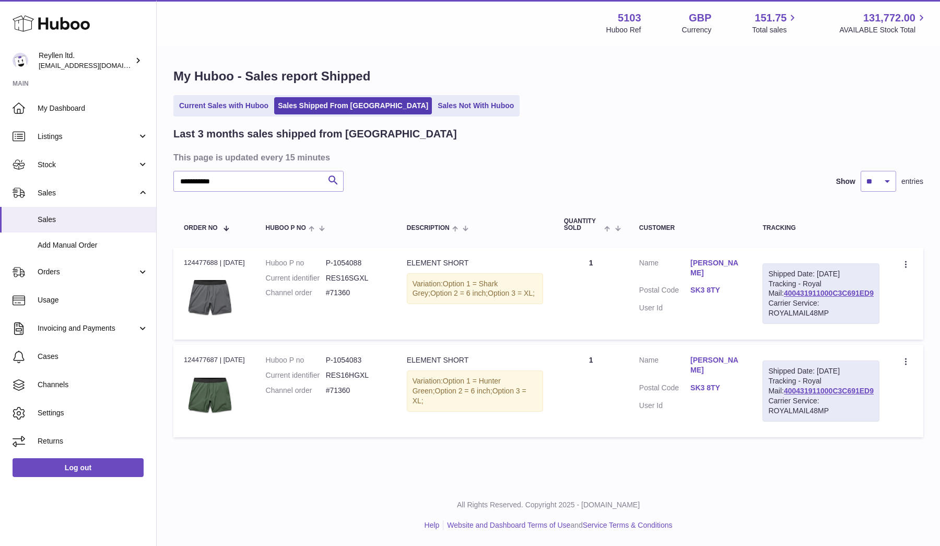 The width and height of the screenshot is (940, 546). I want to click on div: Tracking, so click(821, 228).